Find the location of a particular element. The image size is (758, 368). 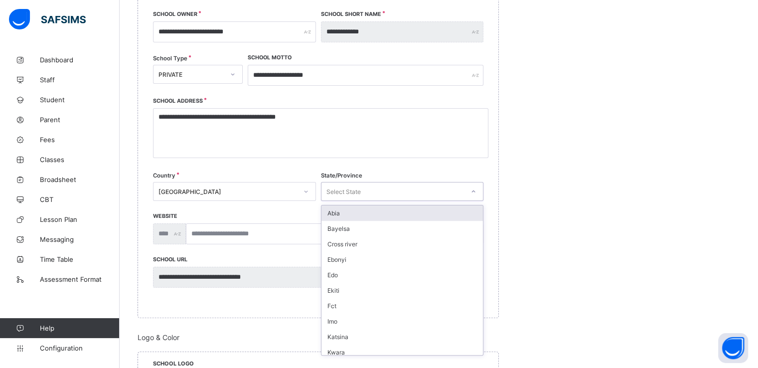

span: Parent is located at coordinates (80, 120).